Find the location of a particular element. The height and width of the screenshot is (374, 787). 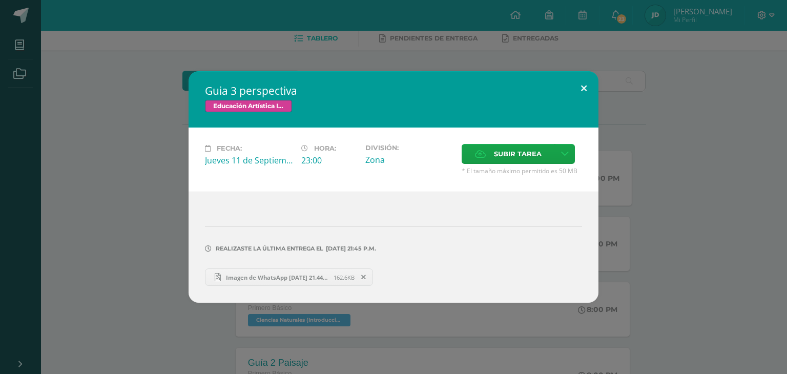

button: Close (Esc) is located at coordinates (583, 89).